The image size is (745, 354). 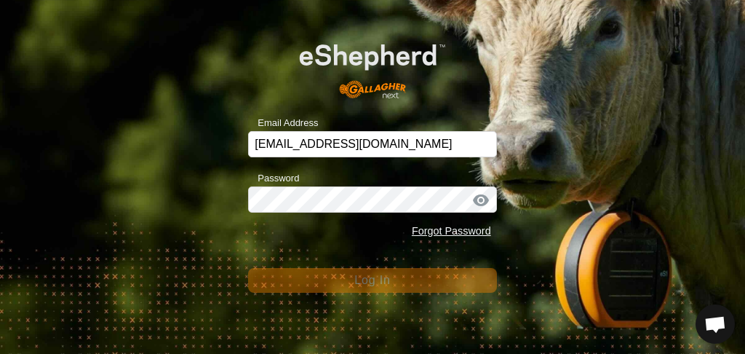 I want to click on img: E-shepherd Logo, so click(x=372, y=65).